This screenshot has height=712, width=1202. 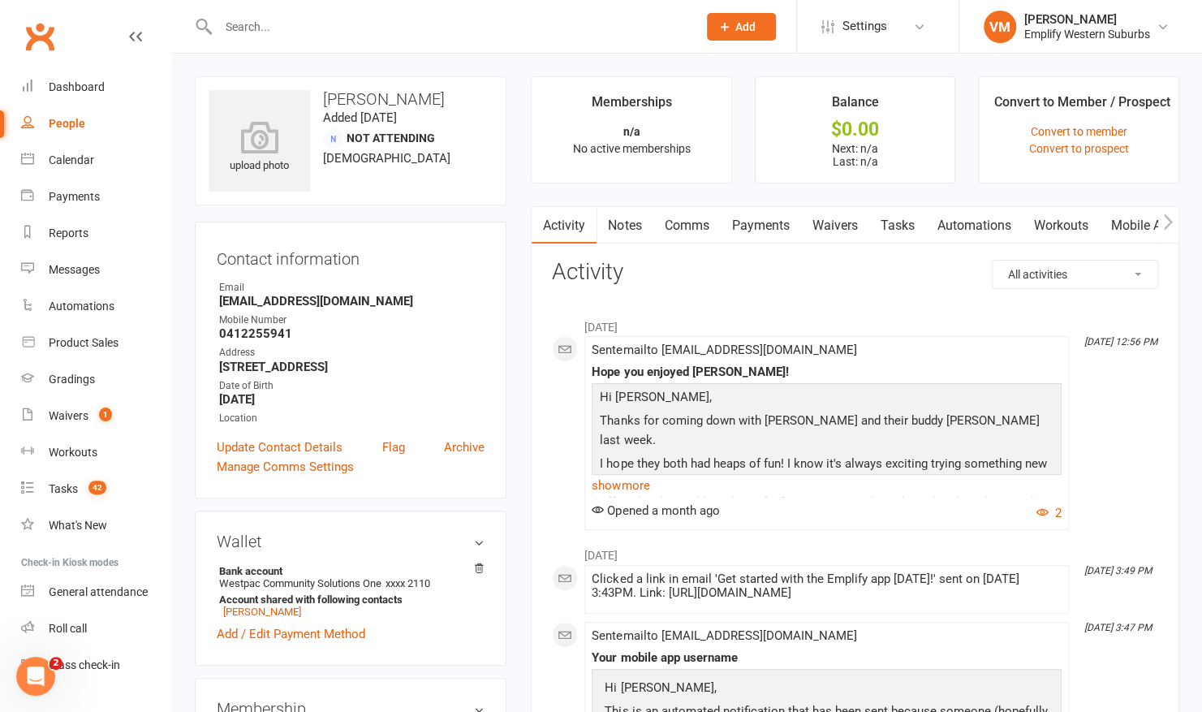 I want to click on a: What's New, so click(x=96, y=525).